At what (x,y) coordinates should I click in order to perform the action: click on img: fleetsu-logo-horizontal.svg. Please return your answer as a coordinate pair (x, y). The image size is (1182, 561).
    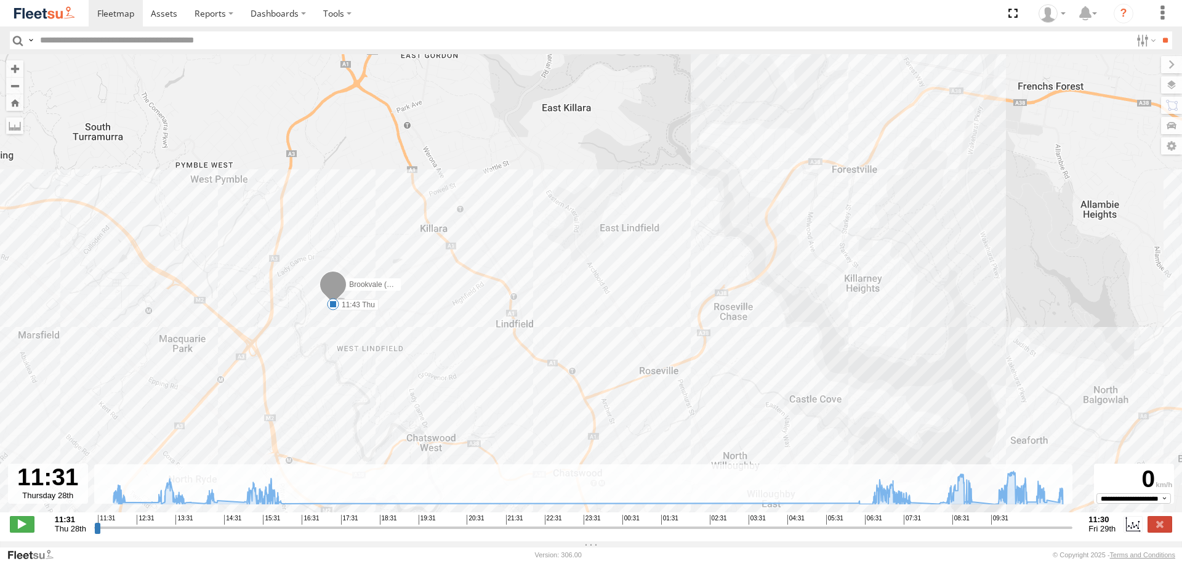
    Looking at the image, I should click on (44, 13).